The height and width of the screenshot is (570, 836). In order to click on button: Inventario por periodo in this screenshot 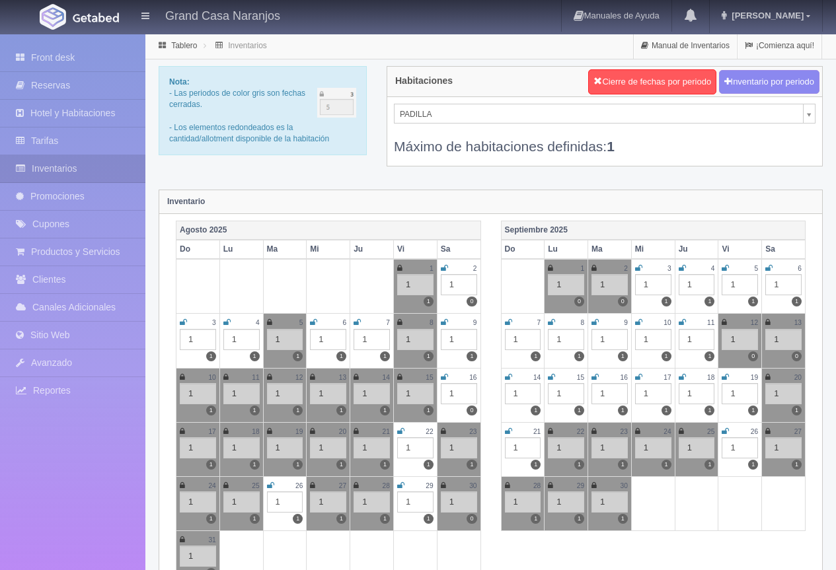, I will do `click(769, 82)`.